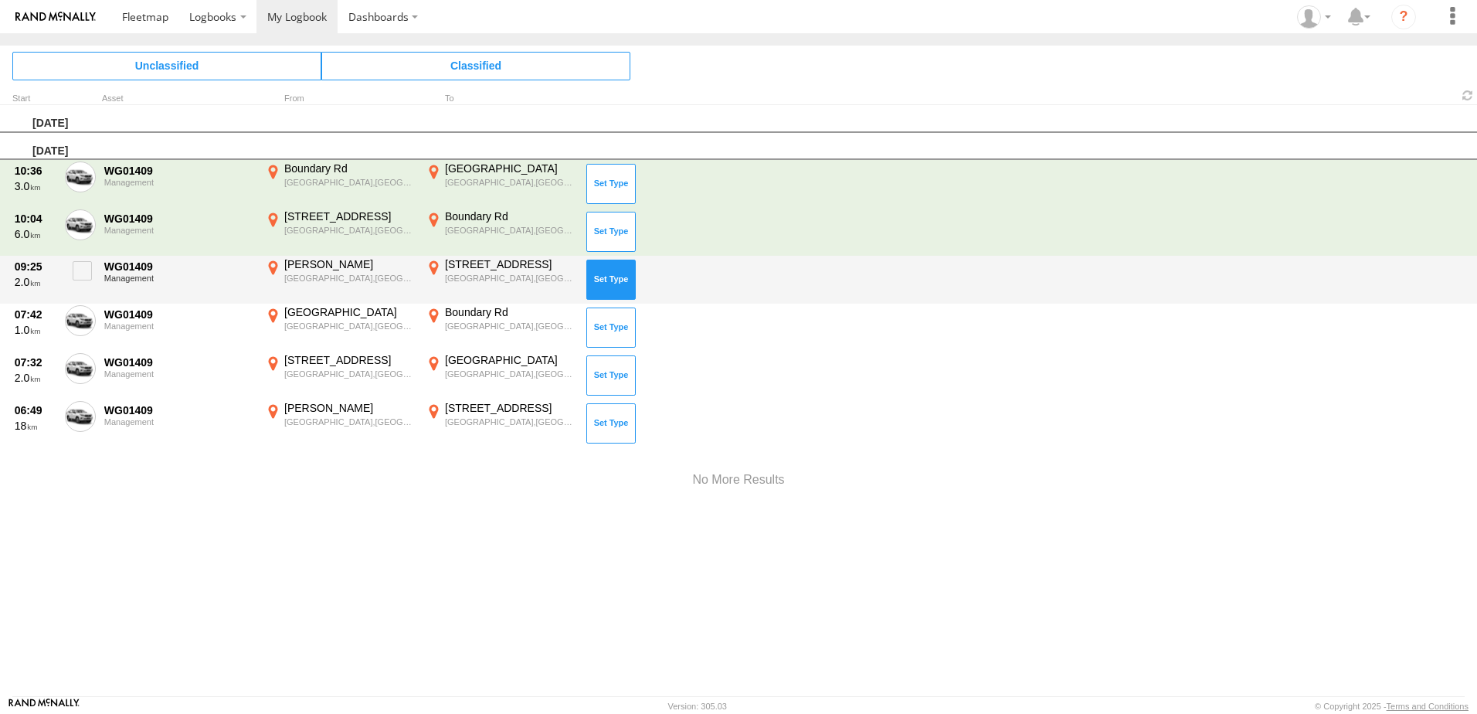 This screenshot has width=1477, height=714. Describe the element at coordinates (36, 410) in the screenshot. I see `div: 06:49` at that location.